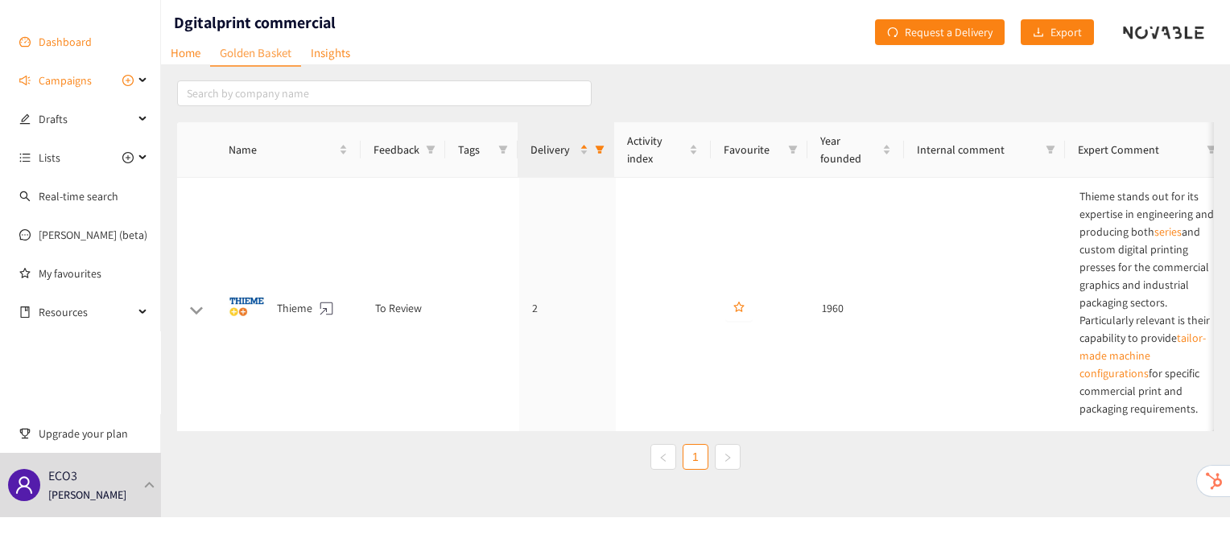  Describe the element at coordinates (728, 457) in the screenshot. I see `button: right` at that location.